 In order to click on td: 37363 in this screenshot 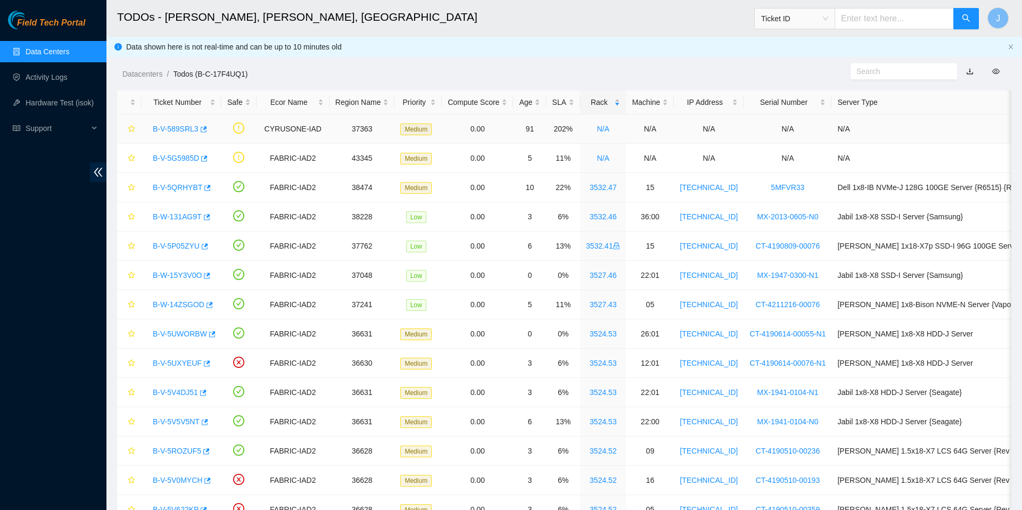, I will do `click(362, 129)`.